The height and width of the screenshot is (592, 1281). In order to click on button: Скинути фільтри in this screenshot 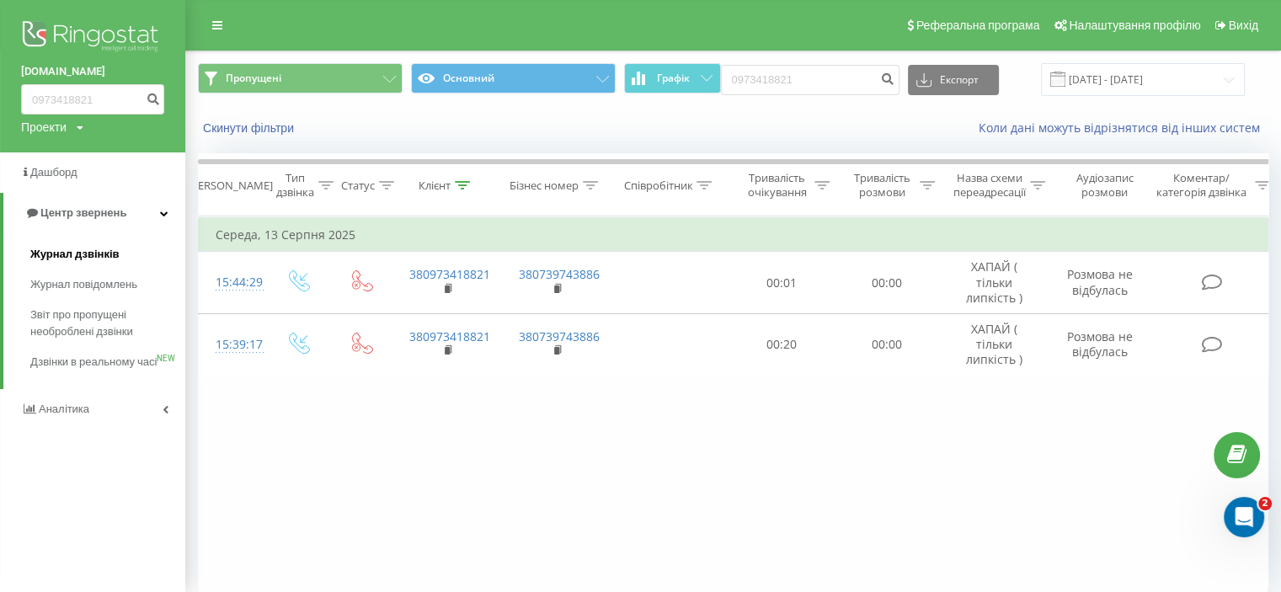, I will do `click(250, 128)`.